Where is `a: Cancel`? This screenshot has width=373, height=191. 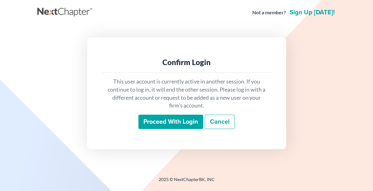
a: Cancel is located at coordinates (220, 122).